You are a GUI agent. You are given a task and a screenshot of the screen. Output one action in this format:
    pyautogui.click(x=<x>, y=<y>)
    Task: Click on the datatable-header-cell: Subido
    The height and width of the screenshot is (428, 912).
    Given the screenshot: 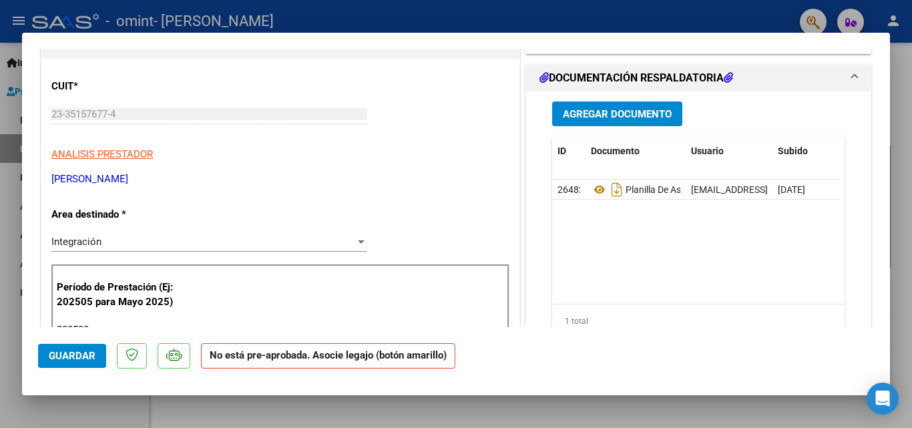 What is the action you would take?
    pyautogui.click(x=806, y=151)
    